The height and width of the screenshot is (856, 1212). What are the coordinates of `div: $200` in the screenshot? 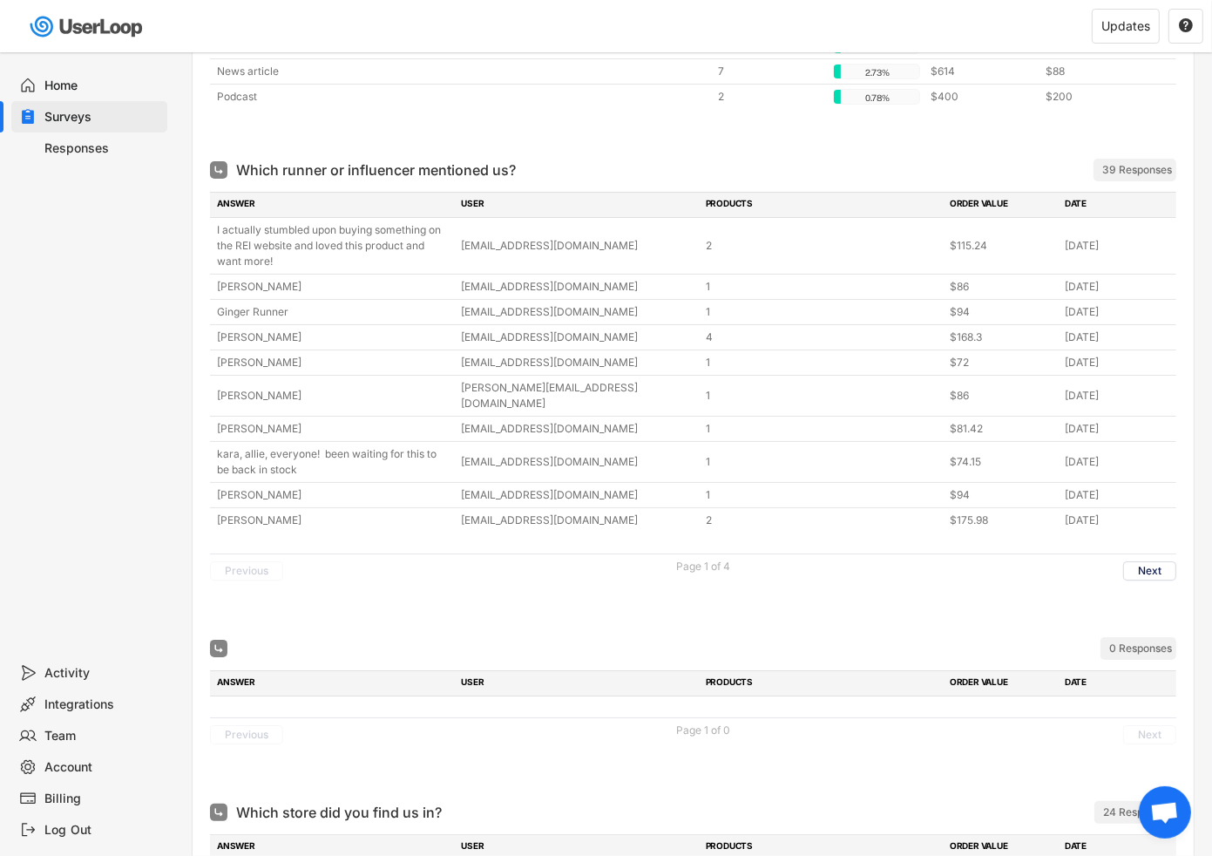 It's located at (1098, 97).